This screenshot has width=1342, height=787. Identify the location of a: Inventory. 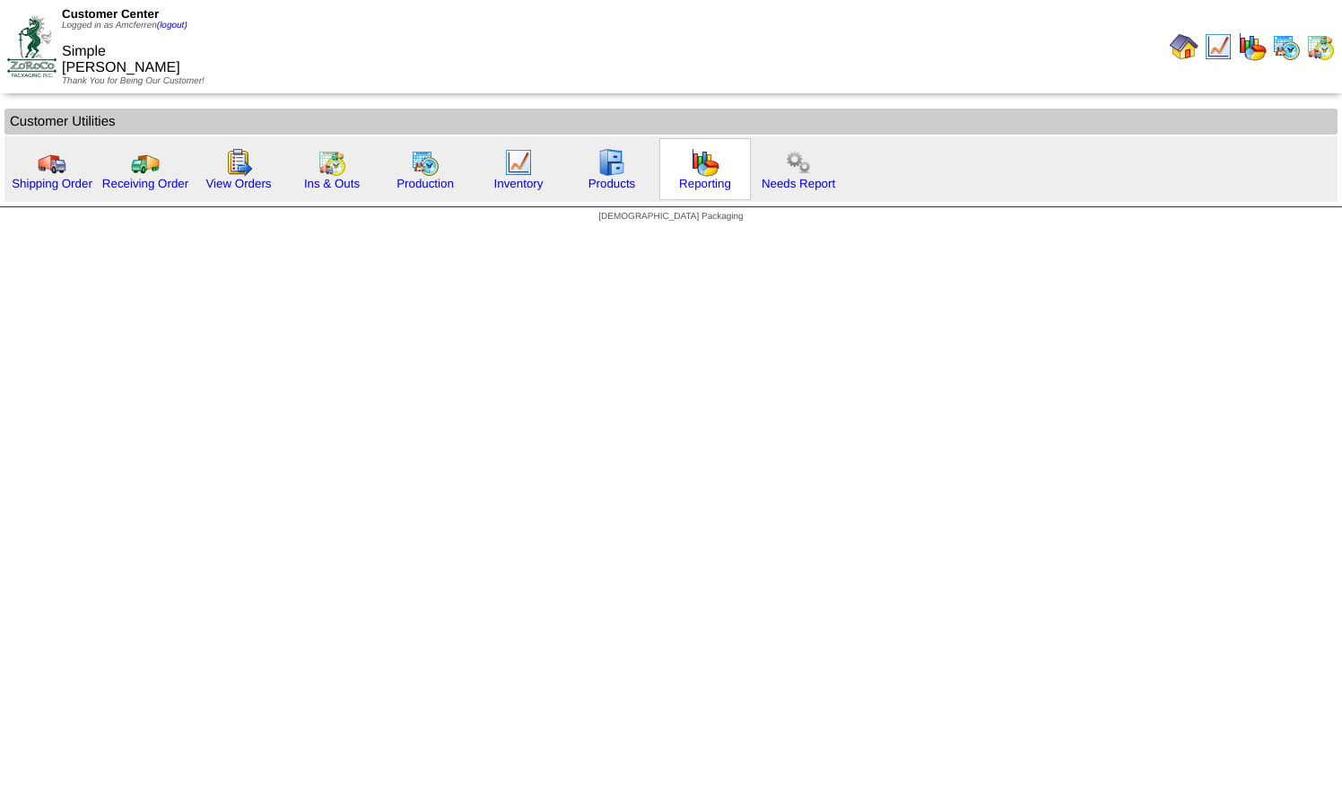
(519, 183).